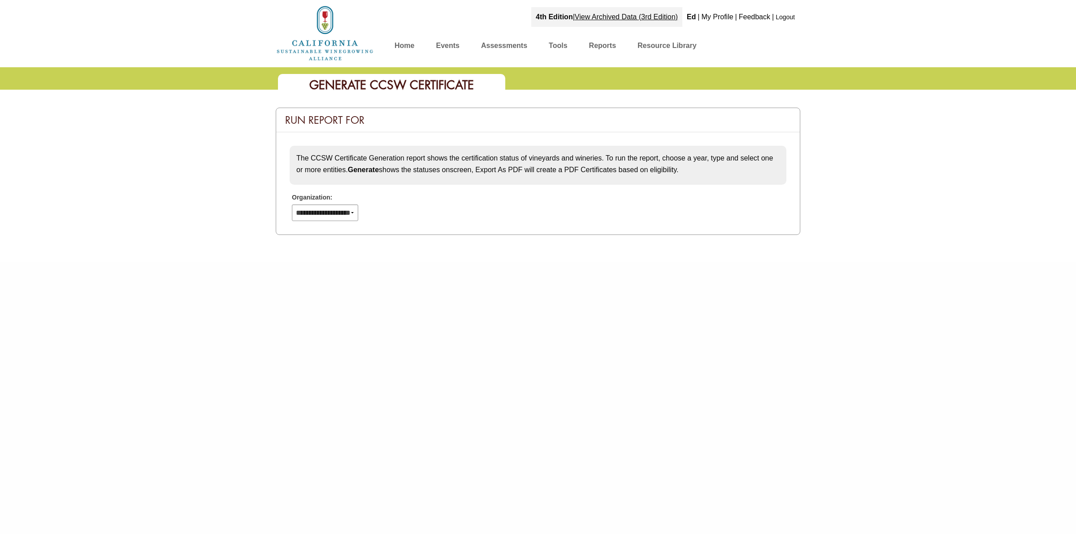 This screenshot has width=1076, height=534. Describe the element at coordinates (603, 47) in the screenshot. I see `a: Reports` at that location.